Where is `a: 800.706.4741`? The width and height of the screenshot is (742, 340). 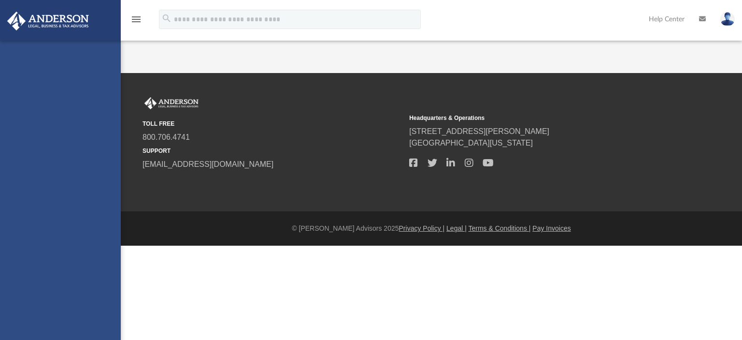 a: 800.706.4741 is located at coordinates (166, 137).